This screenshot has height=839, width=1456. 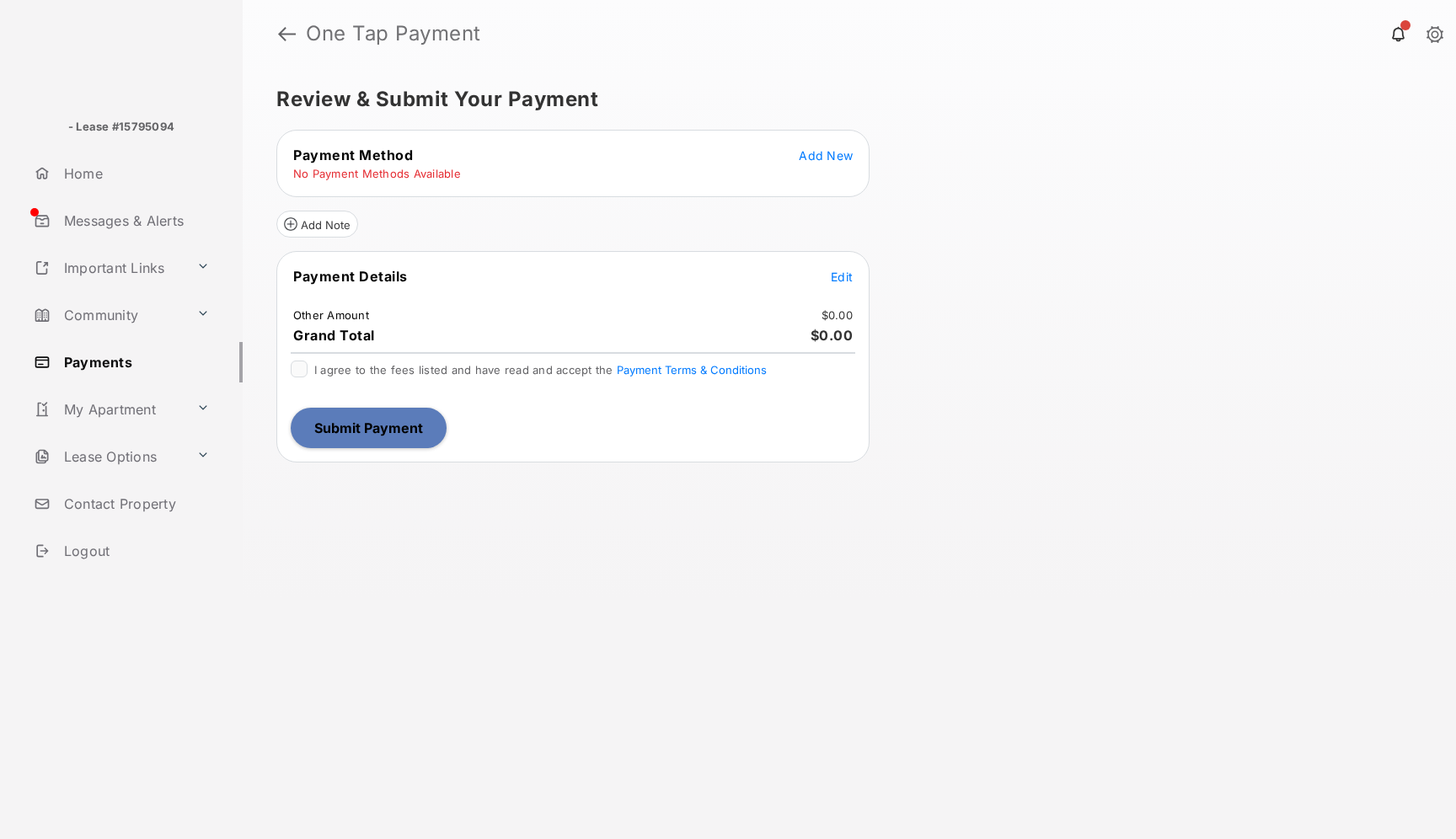 I want to click on a: Community, so click(x=108, y=315).